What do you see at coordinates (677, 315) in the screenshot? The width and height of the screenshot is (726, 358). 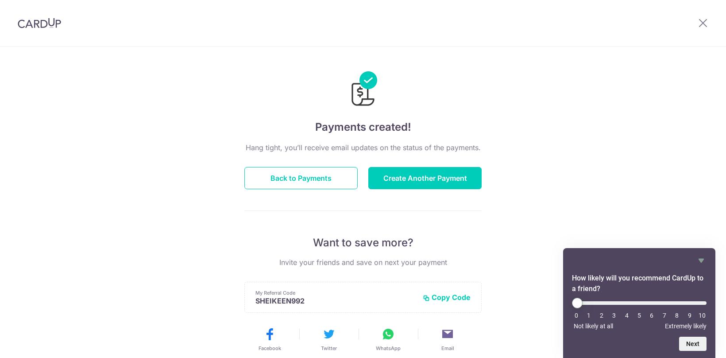 I see `li: 8` at bounding box center [677, 315].